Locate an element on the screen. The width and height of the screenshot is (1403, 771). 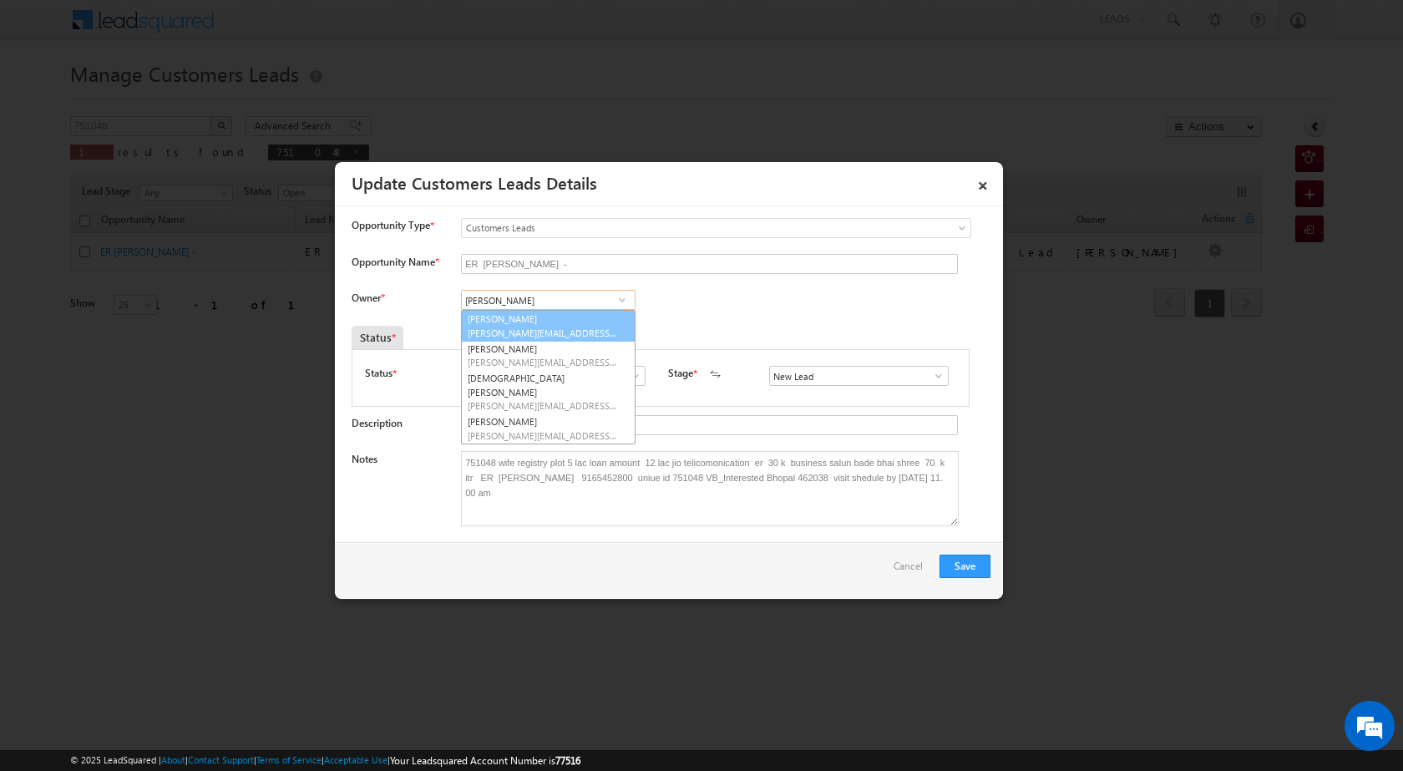
a: About is located at coordinates (173, 759).